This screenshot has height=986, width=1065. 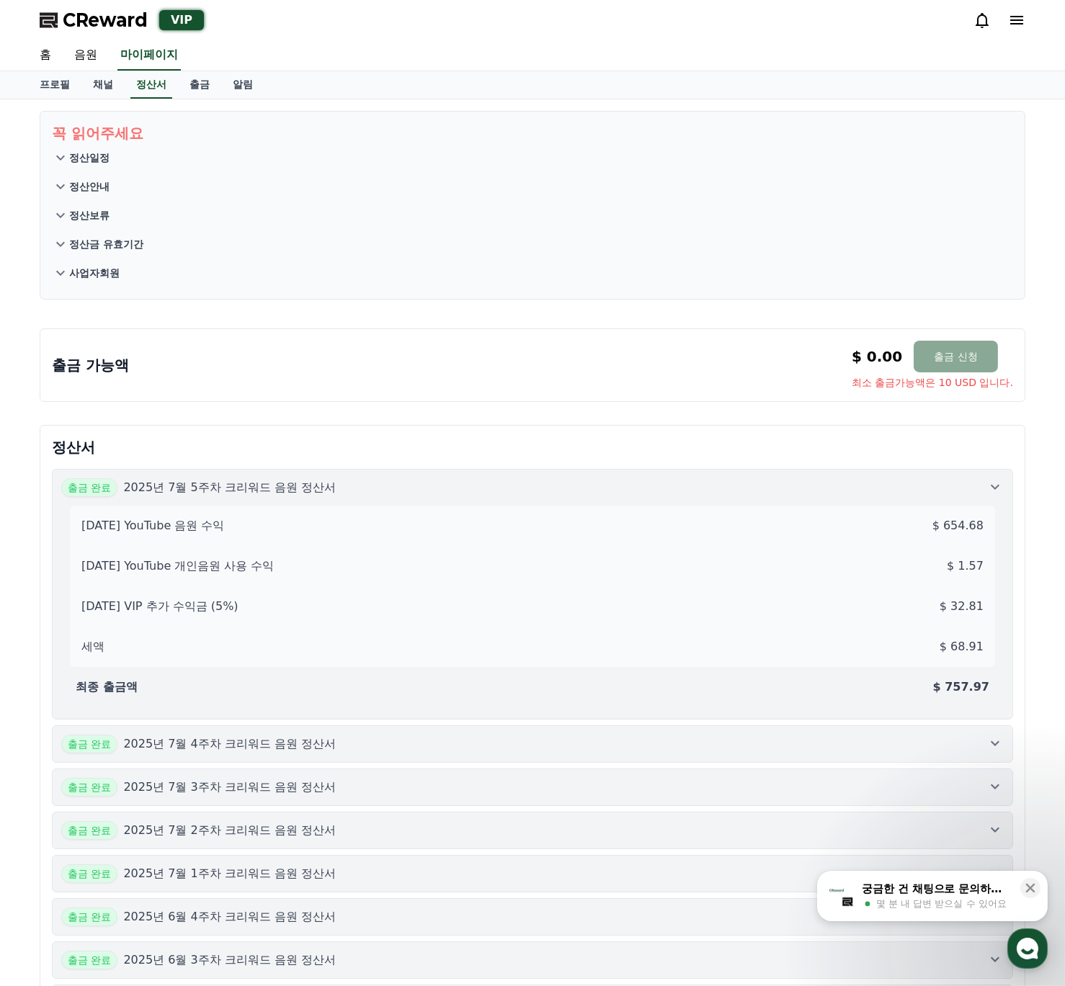 I want to click on a: 마이페이지, so click(x=149, y=55).